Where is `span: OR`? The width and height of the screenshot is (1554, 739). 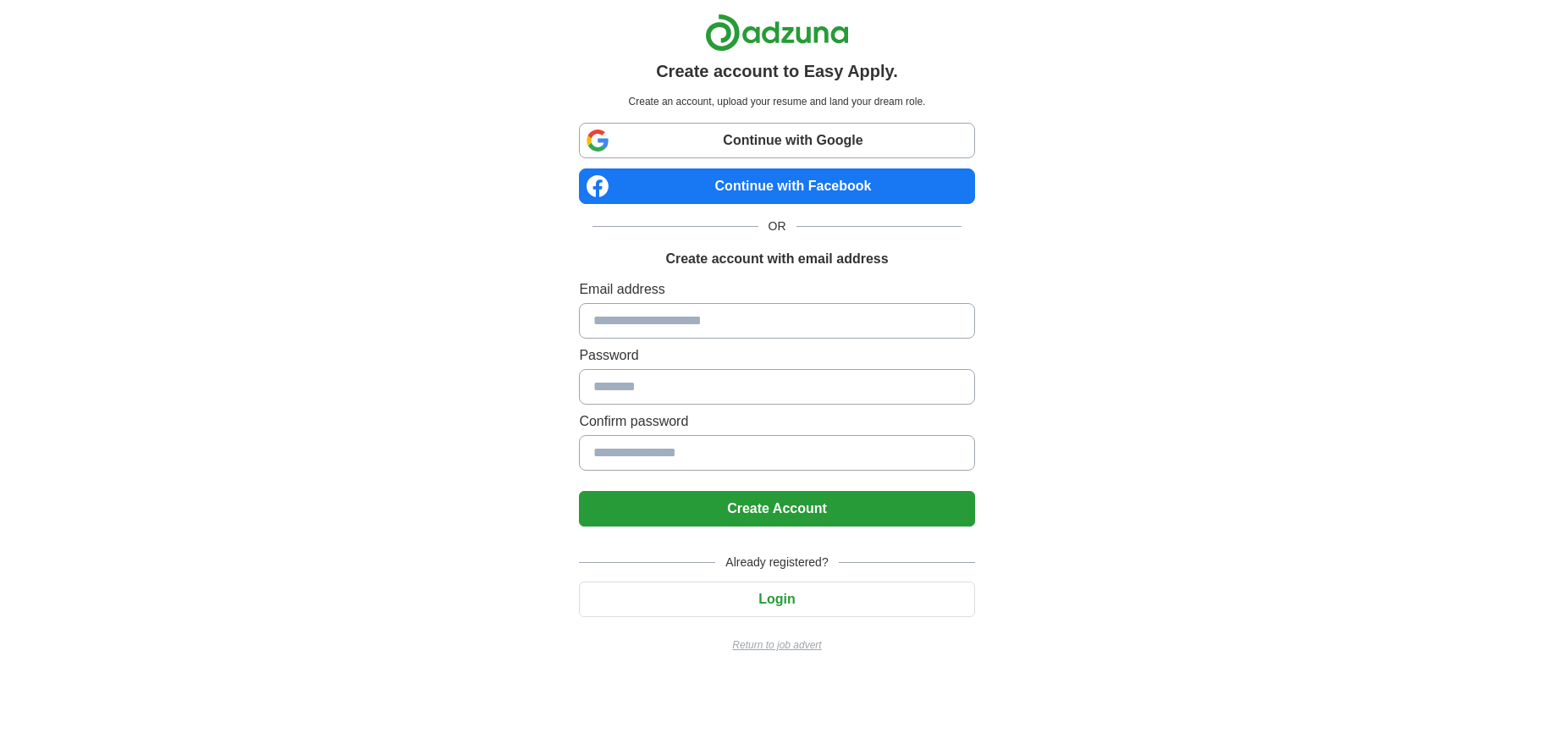
span: OR is located at coordinates (777, 226).